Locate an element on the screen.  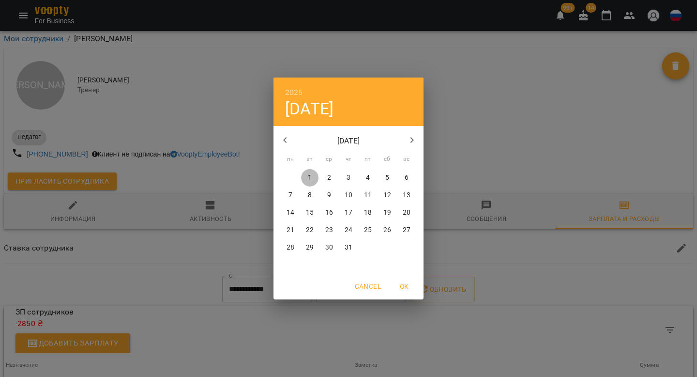
span: чт is located at coordinates (349, 159).